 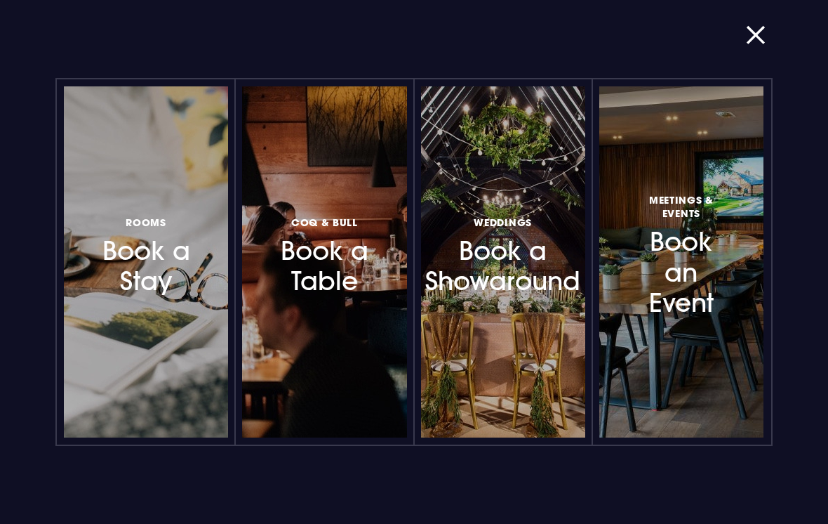 I want to click on span: Meetings & Events, so click(x=681, y=206).